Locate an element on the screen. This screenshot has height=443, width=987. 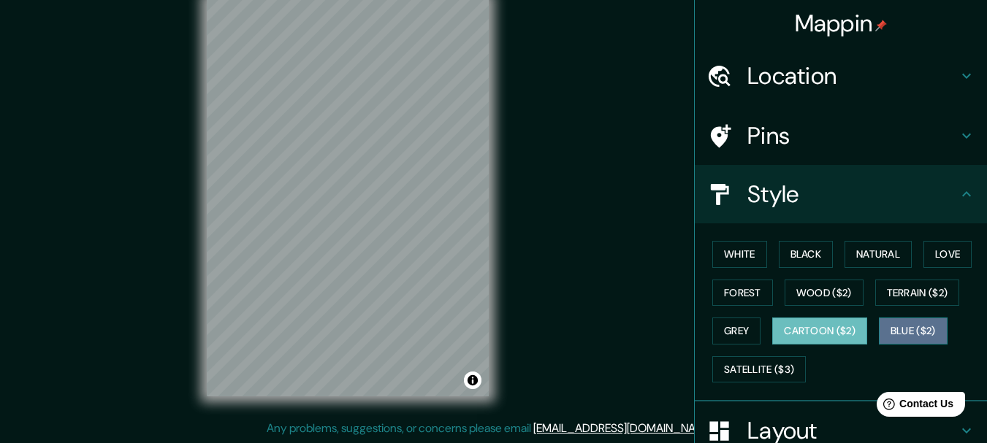
button: Natural is located at coordinates (878, 254).